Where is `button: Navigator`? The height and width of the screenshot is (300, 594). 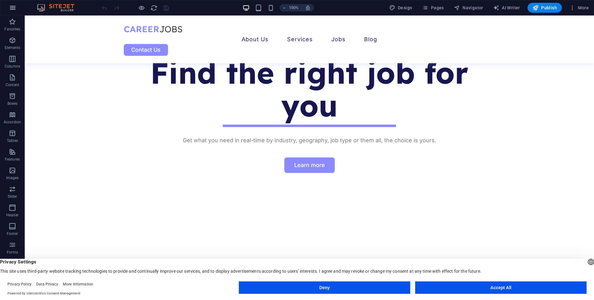
button: Navigator is located at coordinates (469, 8).